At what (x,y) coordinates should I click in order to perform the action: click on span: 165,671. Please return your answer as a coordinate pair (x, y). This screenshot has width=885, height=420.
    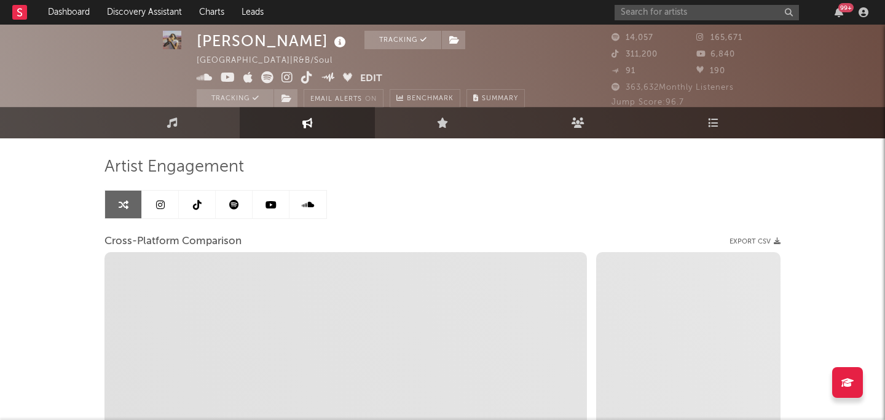
    Looking at the image, I should click on (719, 37).